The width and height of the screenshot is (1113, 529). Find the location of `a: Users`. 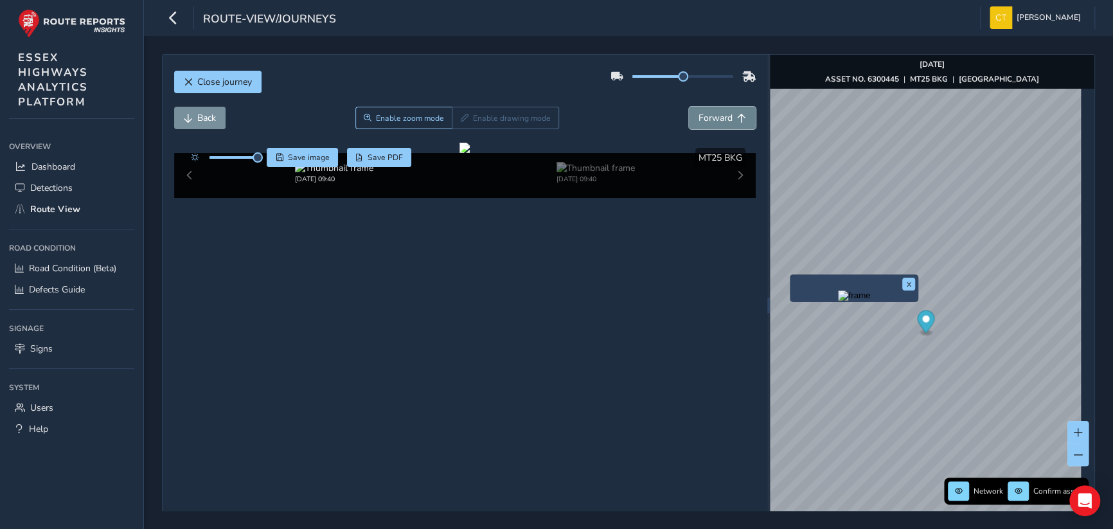

a: Users is located at coordinates (71, 407).